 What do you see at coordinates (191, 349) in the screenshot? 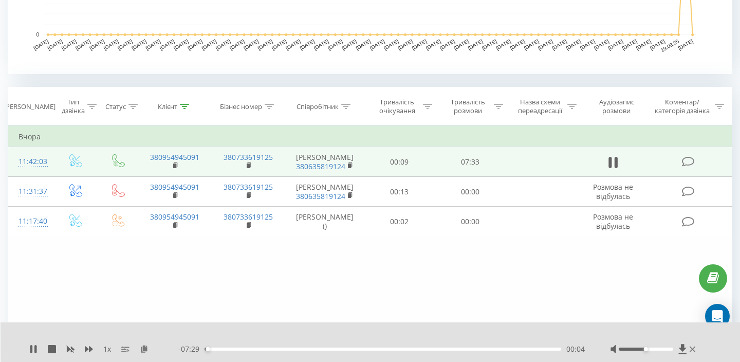
I see `span: - 07:29` at bounding box center [191, 349].